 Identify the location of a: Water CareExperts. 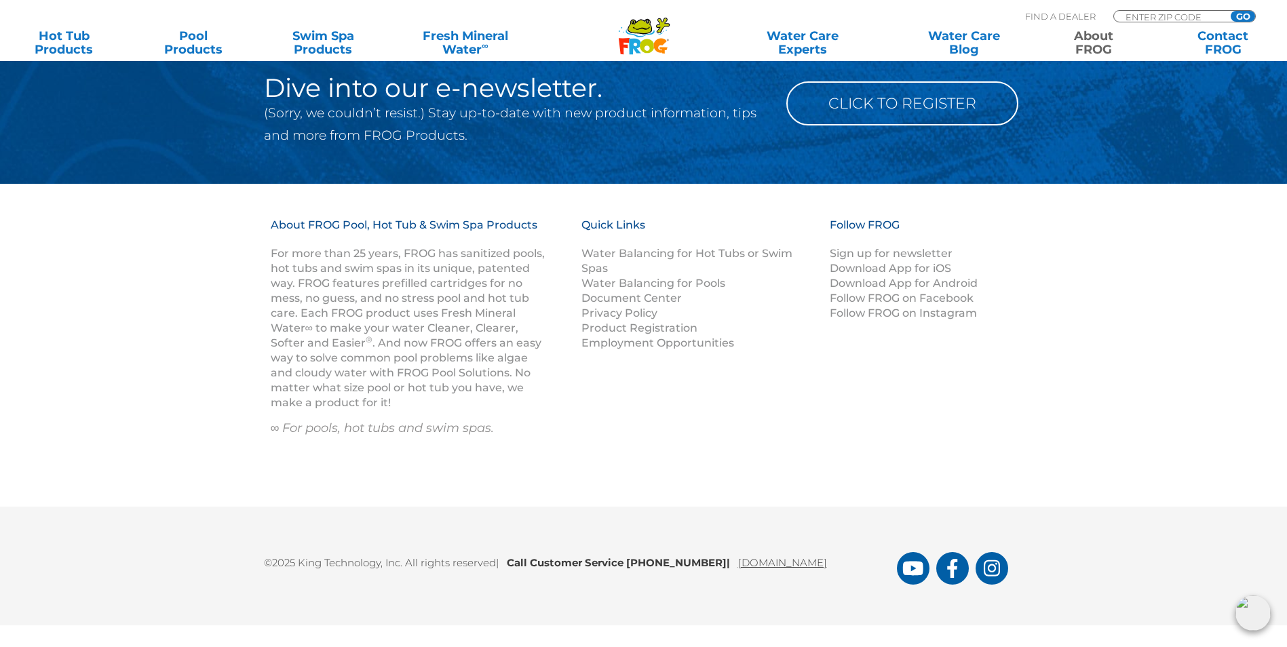
(803, 43).